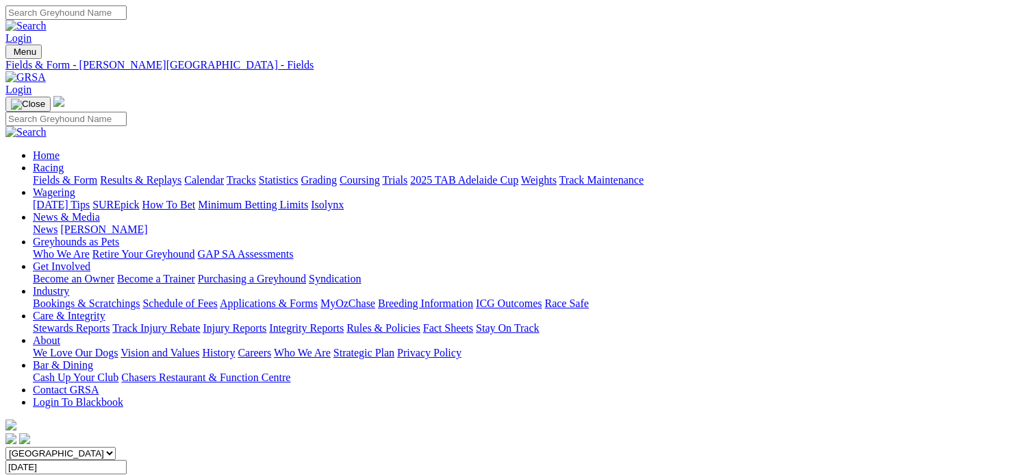 Image resolution: width=1036 pixels, height=475 pixels. What do you see at coordinates (86, 303) in the screenshot?
I see `a: Bookings & Scratchings` at bounding box center [86, 303].